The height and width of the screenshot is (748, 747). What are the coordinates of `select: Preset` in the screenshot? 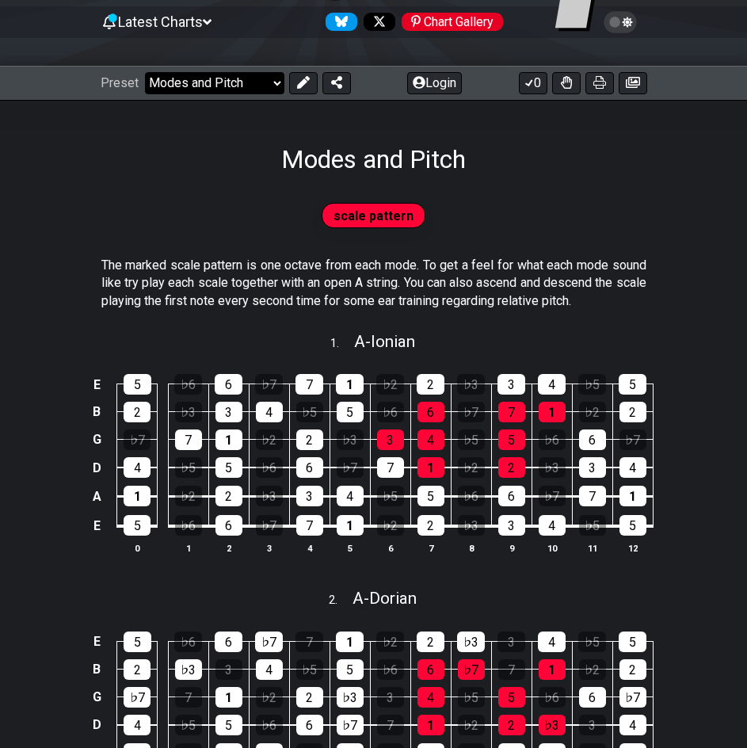 It's located at (215, 83).